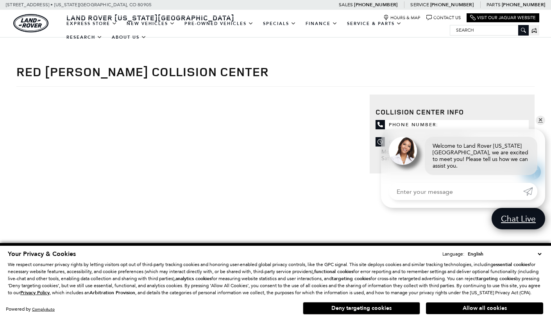 This screenshot has width=551, height=320. Describe the element at coordinates (531, 192) in the screenshot. I see `a: Submit` at that location.